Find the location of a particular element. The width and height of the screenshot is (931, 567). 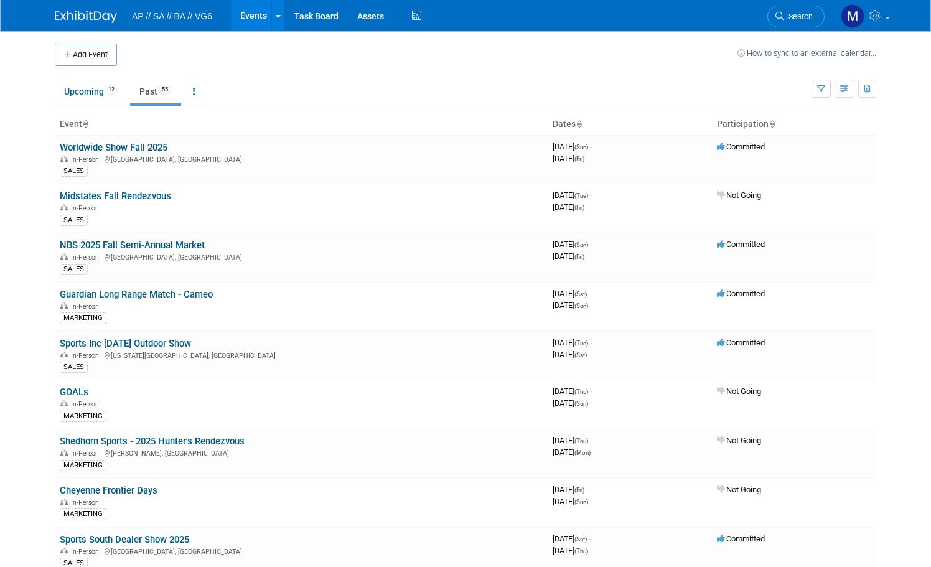

img: ExhibitDay is located at coordinates (86, 17).